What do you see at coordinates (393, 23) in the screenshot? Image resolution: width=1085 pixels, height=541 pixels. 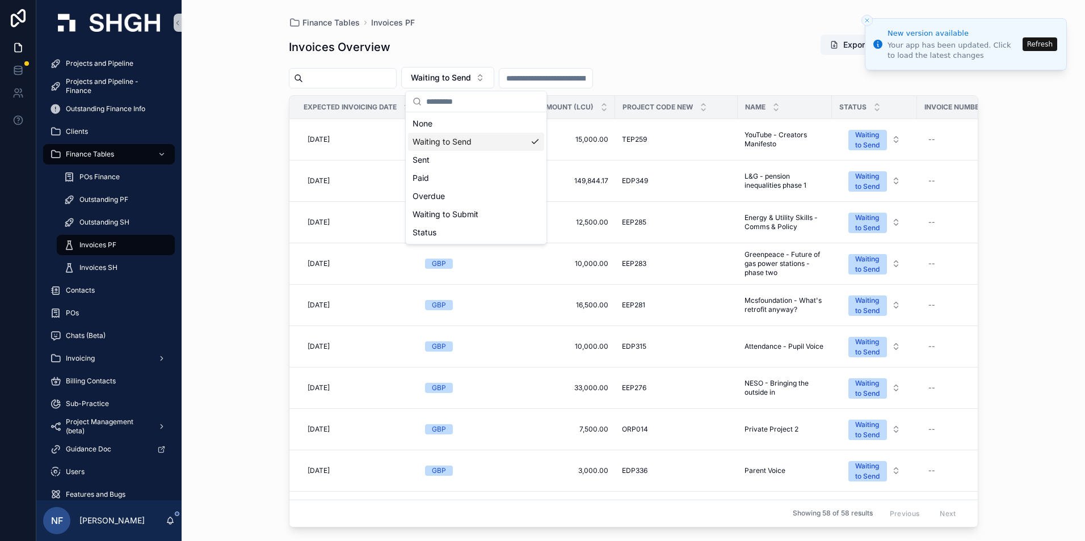 I see `span: Invoices PF` at bounding box center [393, 23].